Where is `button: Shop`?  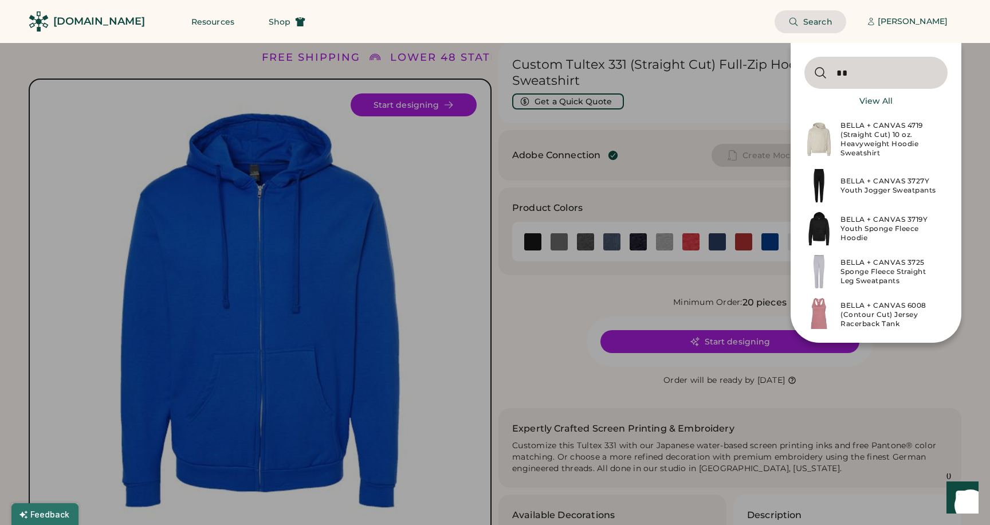
button: Shop is located at coordinates (287, 22).